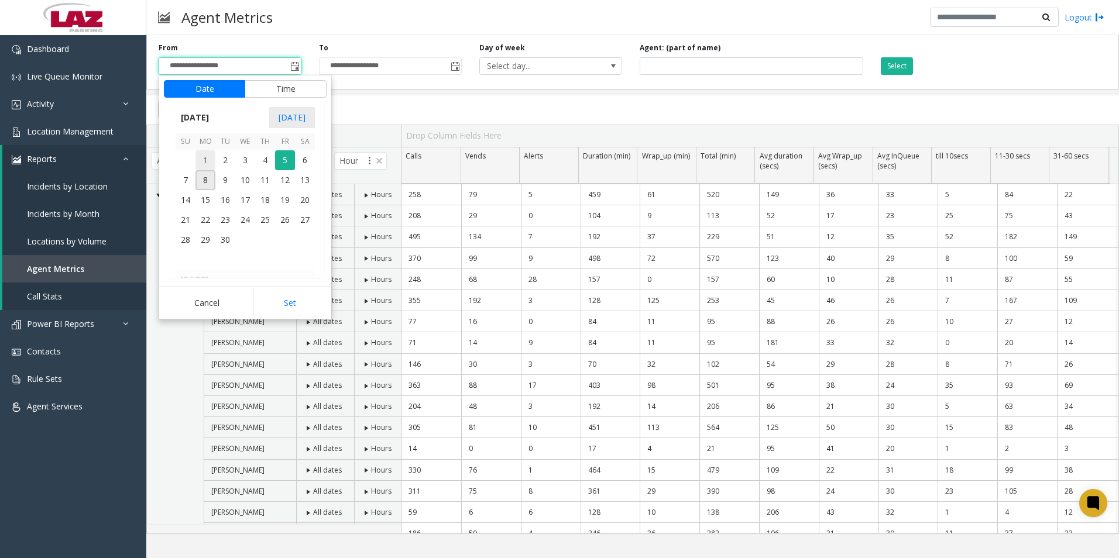 The height and width of the screenshot is (558, 1119). I want to click on td: 305, so click(431, 428).